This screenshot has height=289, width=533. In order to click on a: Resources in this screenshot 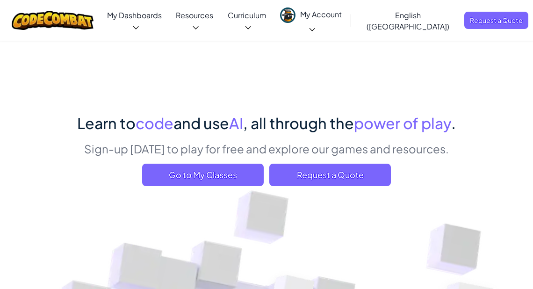, I will do `click(195, 21)`.